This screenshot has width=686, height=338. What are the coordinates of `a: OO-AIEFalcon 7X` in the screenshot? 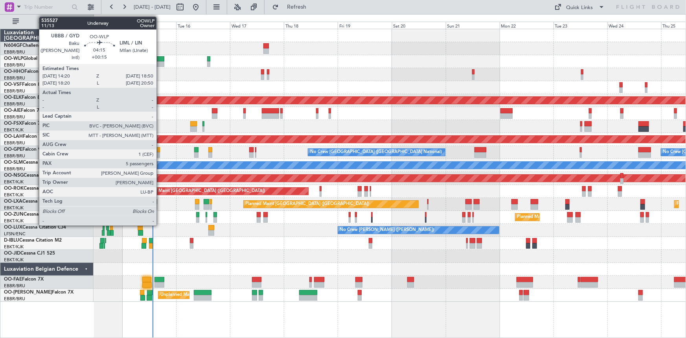 It's located at (23, 111).